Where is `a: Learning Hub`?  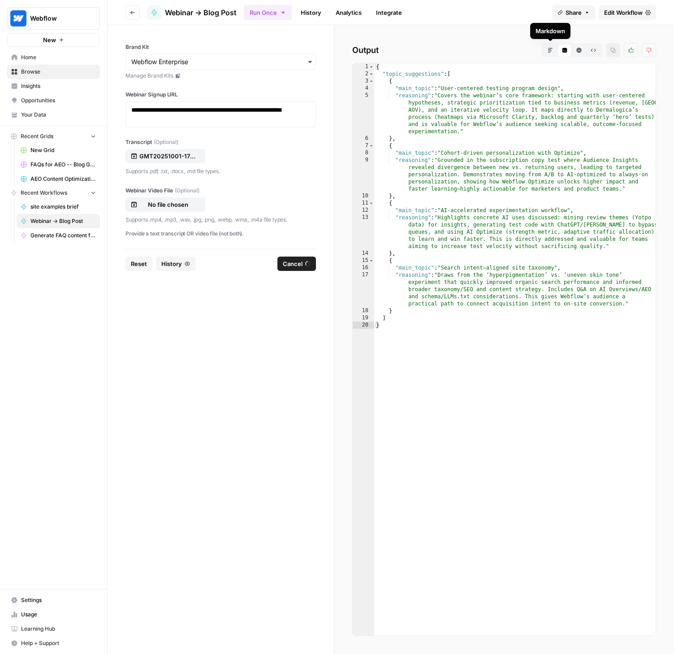 a: Learning Hub is located at coordinates (53, 629).